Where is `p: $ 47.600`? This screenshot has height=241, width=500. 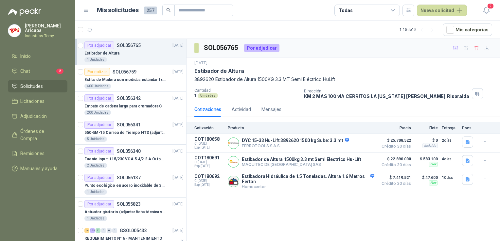 p: $ 47.600 is located at coordinates (426, 178).